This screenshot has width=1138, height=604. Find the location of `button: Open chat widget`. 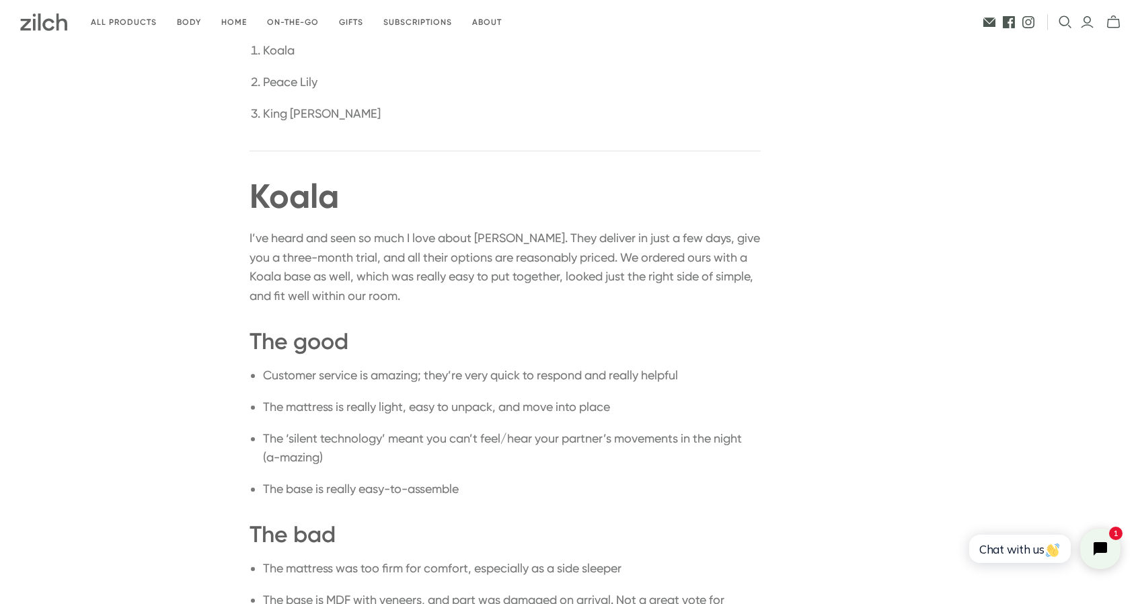

button: Open chat widget is located at coordinates (146, 32).